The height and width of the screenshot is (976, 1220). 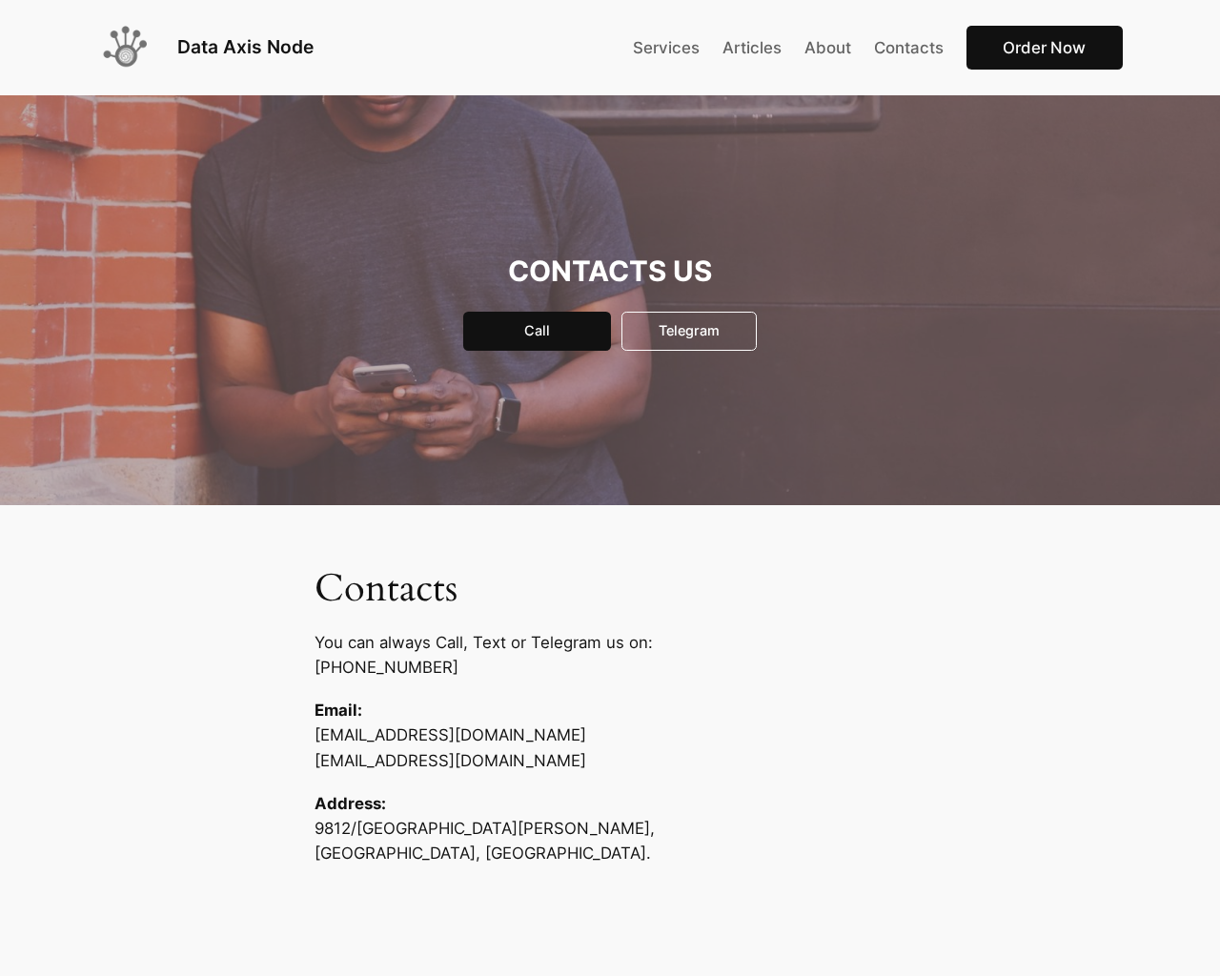 What do you see at coordinates (350, 804) in the screenshot?
I see `strong: Address:` at bounding box center [350, 804].